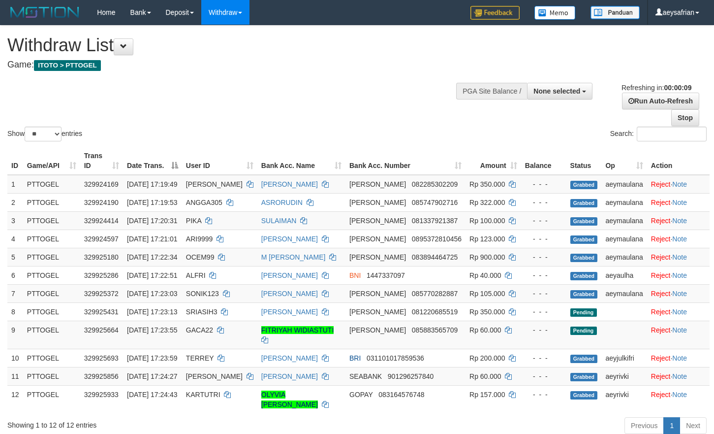 The image size is (714, 434). I want to click on span: OCEM99, so click(200, 257).